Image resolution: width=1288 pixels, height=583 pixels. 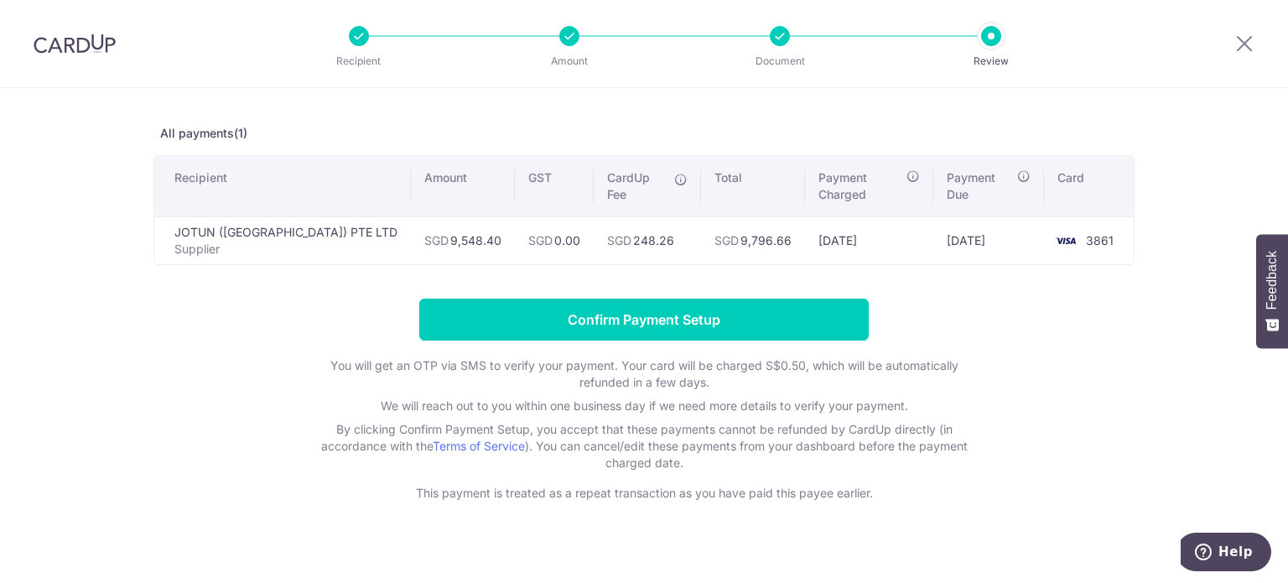 What do you see at coordinates (647, 240) in the screenshot?
I see `td: 248.26` at bounding box center [647, 240].